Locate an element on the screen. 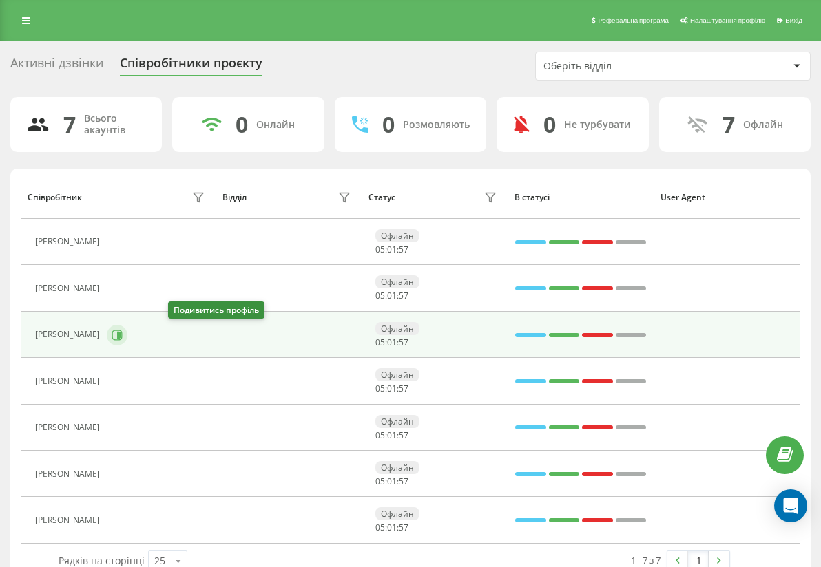 The image size is (821, 567). div: Всього акаунтів is located at coordinates (114, 125).